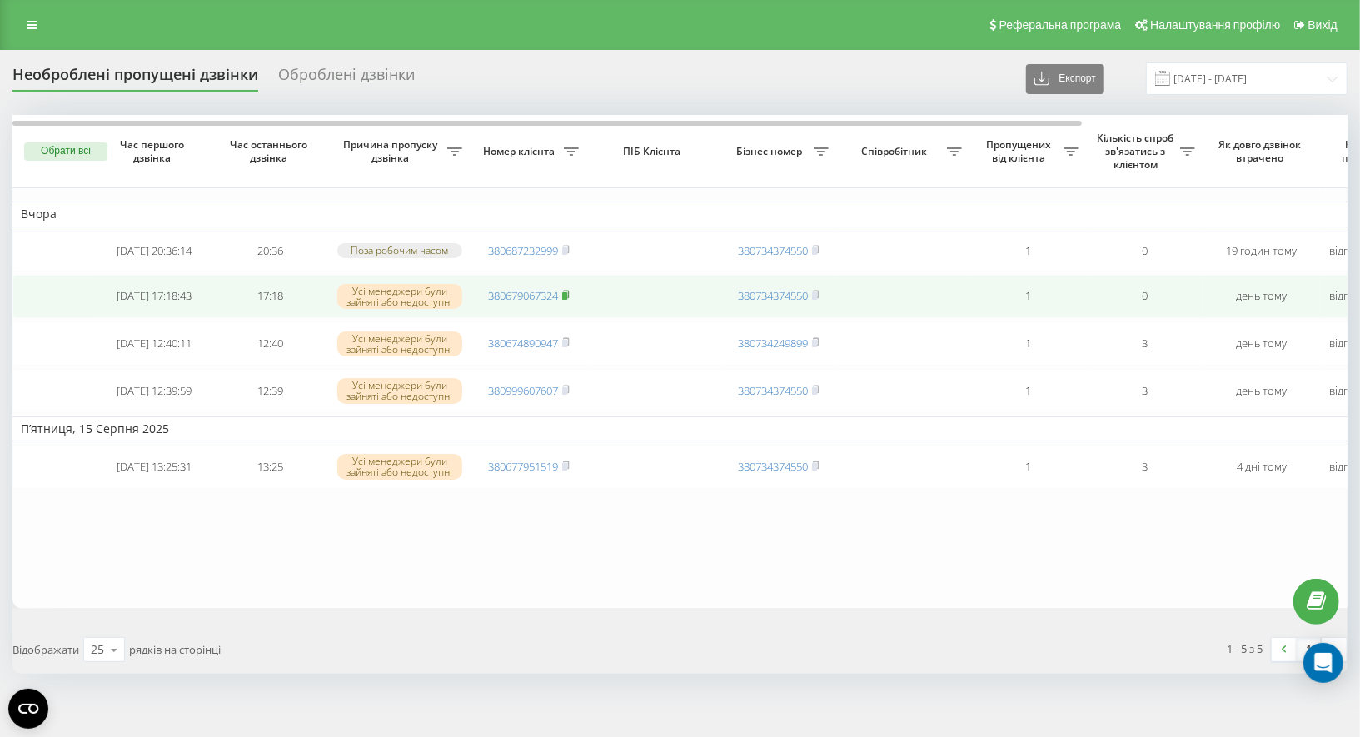 This screenshot has height=737, width=1360. I want to click on button: Експорт, so click(1065, 79).